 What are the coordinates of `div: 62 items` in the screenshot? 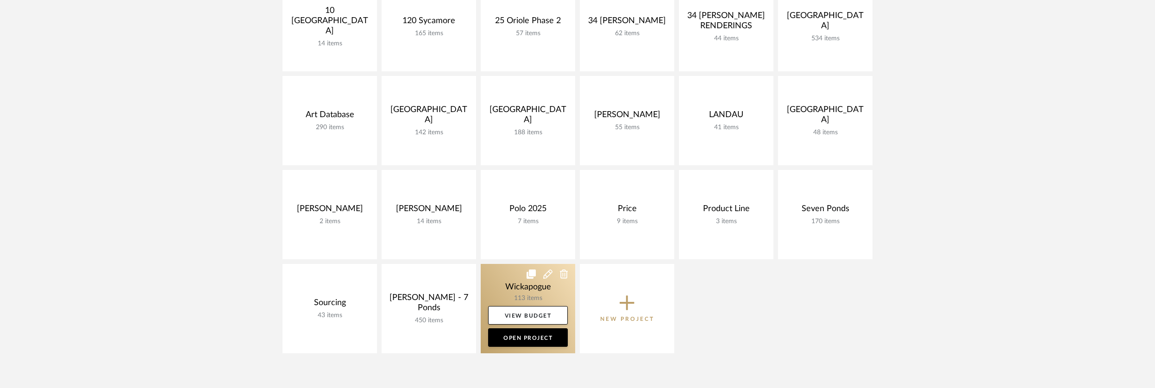 It's located at (627, 33).